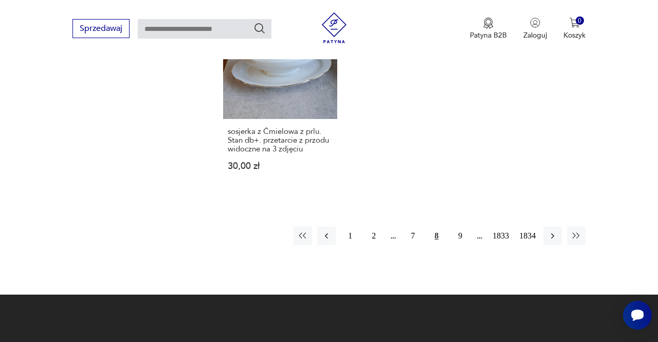  What do you see at coordinates (437, 236) in the screenshot?
I see `button: 8` at bounding box center [437, 236].